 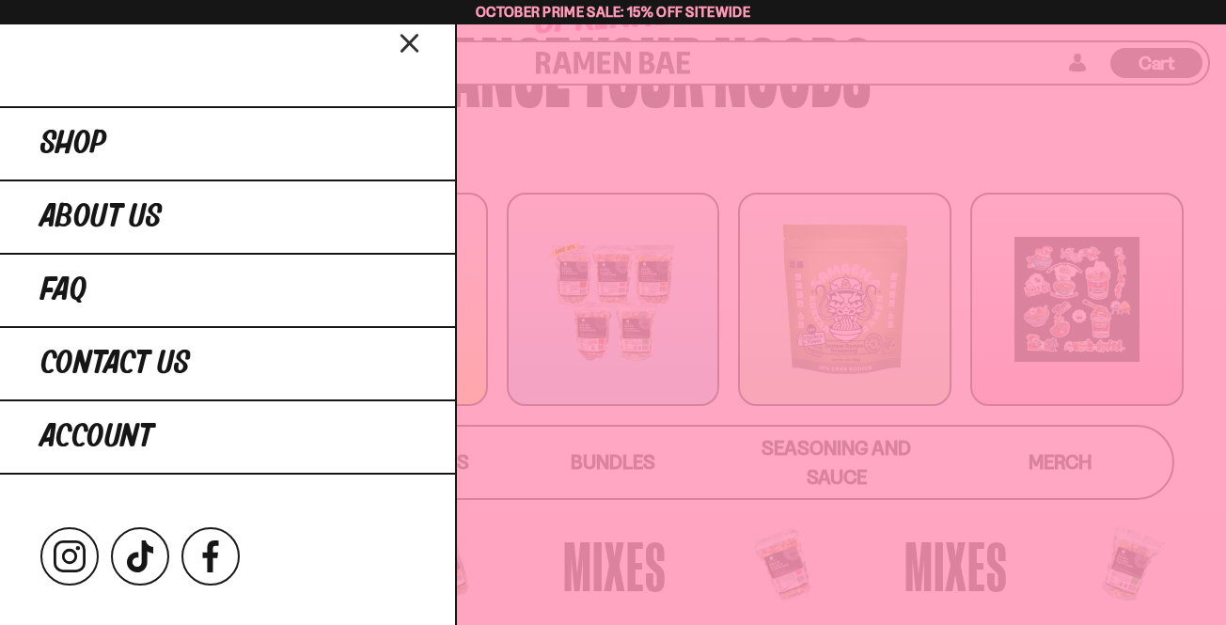 What do you see at coordinates (115, 364) in the screenshot?
I see `span: Contact Us` at bounding box center [115, 364].